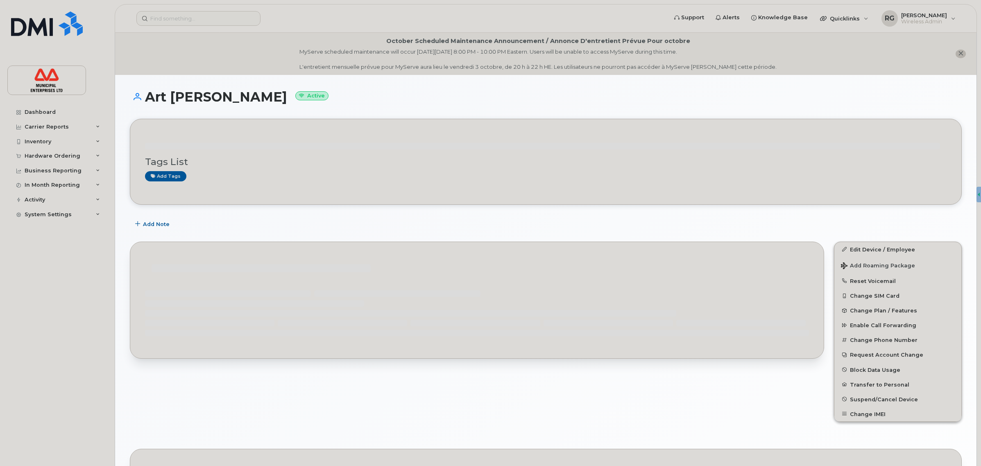  What do you see at coordinates (538, 41) in the screenshot?
I see `div: October Scheduled Maintenance Announcement / Annonce D'entretient Prévue Pour octobre` at bounding box center [538, 41].